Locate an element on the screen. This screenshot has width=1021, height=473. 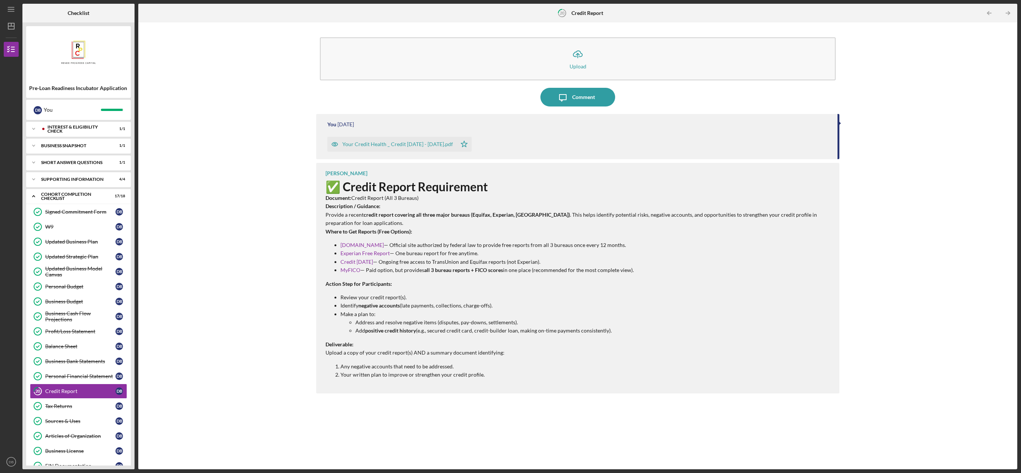
div: Profit/Loss Statement is located at coordinates (80, 332).